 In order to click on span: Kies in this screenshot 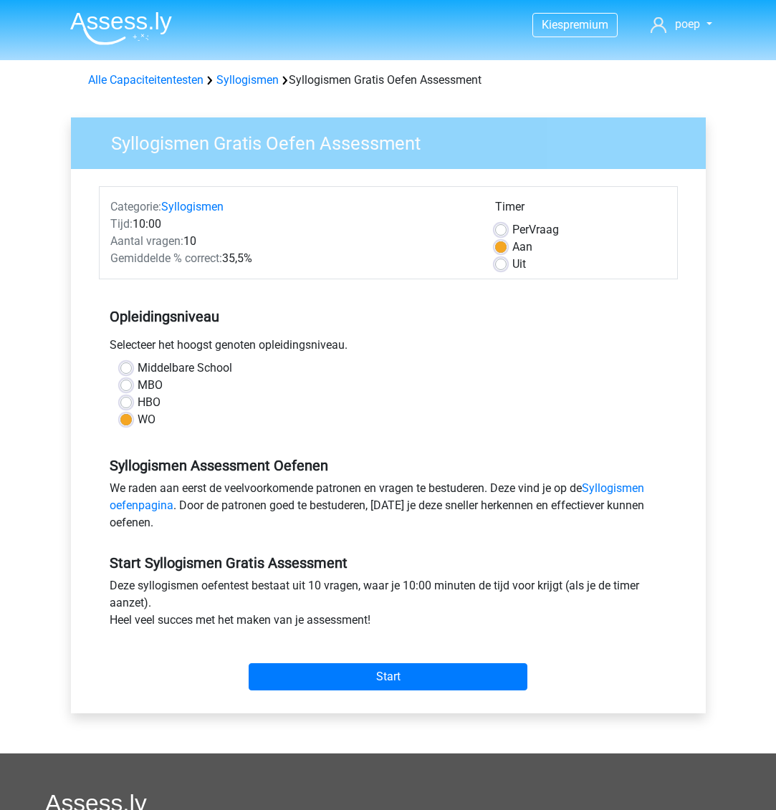, I will do `click(552, 24)`.